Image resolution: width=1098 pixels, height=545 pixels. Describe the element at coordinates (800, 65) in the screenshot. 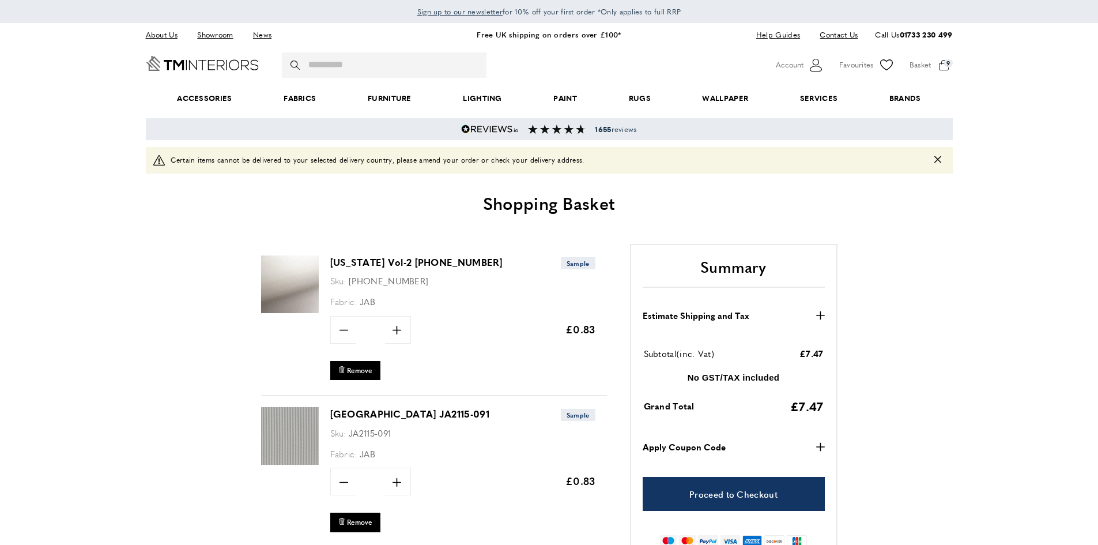

I see `button: Customer Account` at that location.